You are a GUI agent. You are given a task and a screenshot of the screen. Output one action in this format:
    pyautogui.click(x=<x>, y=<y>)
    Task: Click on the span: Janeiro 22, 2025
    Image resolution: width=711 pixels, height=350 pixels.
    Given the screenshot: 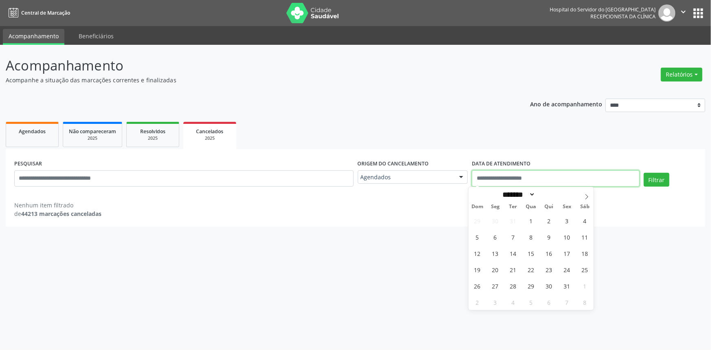 What is the action you would take?
    pyautogui.click(x=531, y=269)
    